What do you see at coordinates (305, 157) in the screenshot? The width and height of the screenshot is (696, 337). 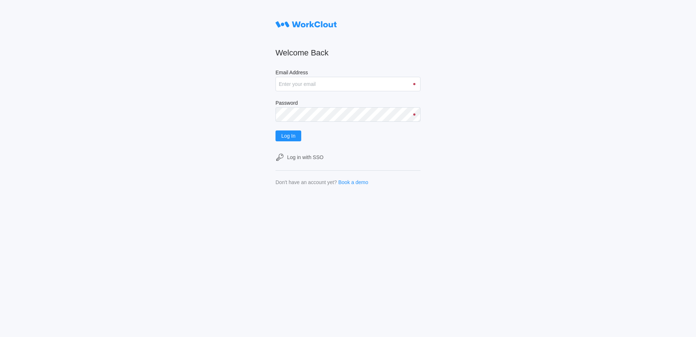 I see `div: Log in with SSO` at bounding box center [305, 157].